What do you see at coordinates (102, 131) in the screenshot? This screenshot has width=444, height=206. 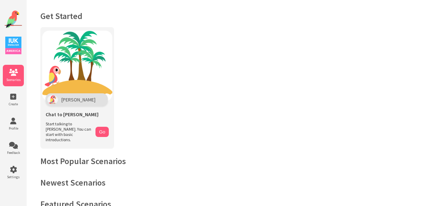 I see `button: Go` at bounding box center [102, 131].